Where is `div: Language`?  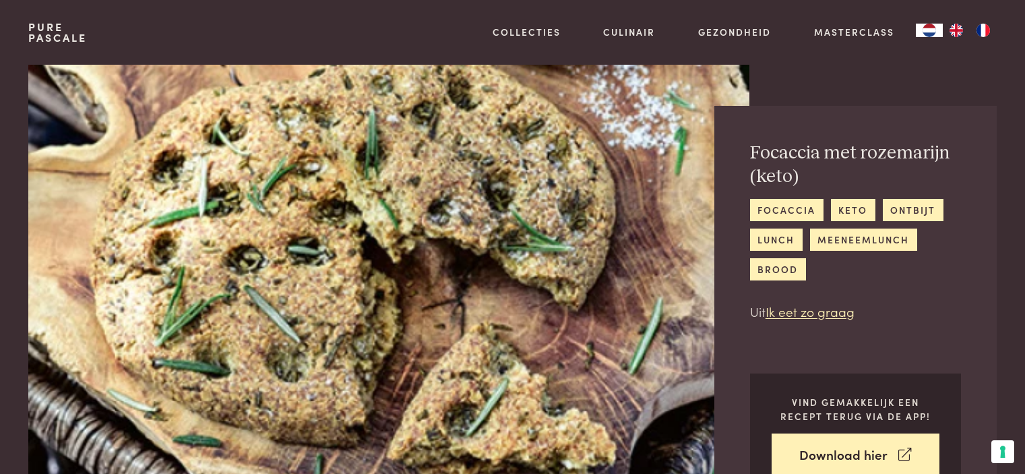
div: Language is located at coordinates (930, 30).